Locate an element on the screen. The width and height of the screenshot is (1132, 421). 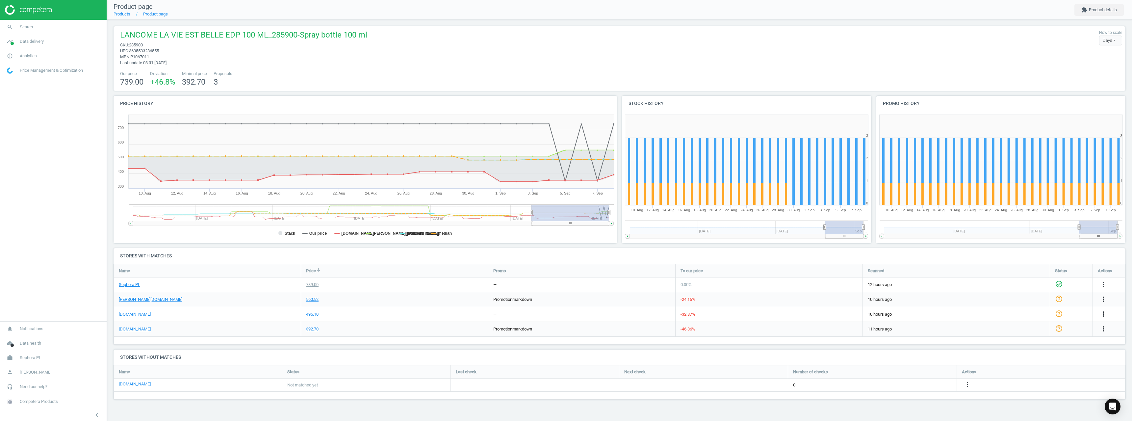
tspan: 28. Aug is located at coordinates (778, 210).